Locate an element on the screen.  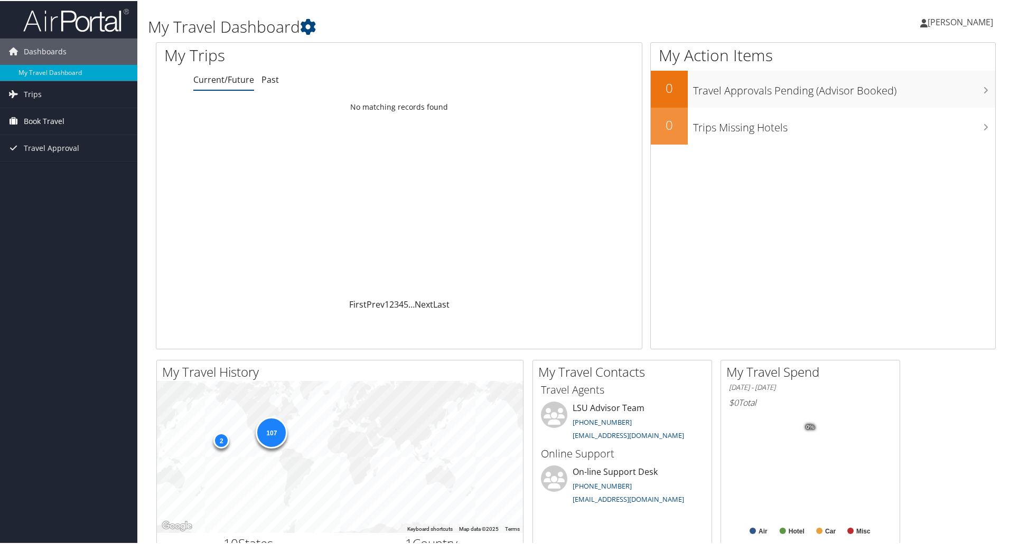
button: Keyboard shortcuts is located at coordinates (430, 529).